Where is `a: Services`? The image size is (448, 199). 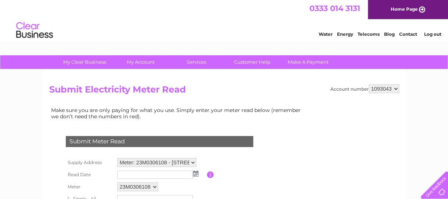
a: Services is located at coordinates (196, 62).